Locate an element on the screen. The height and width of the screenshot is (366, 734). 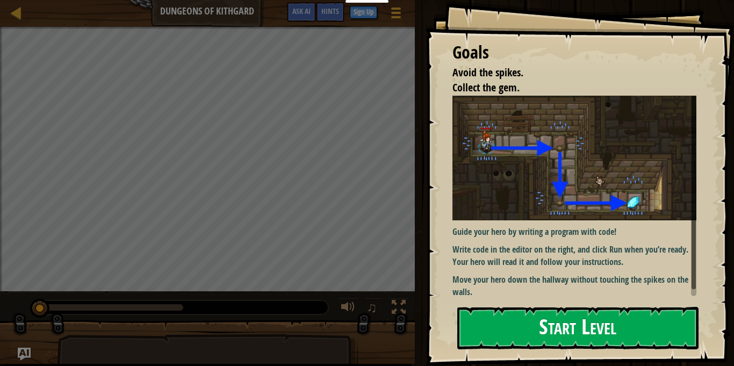
button: Show game menu is located at coordinates (396, 15).